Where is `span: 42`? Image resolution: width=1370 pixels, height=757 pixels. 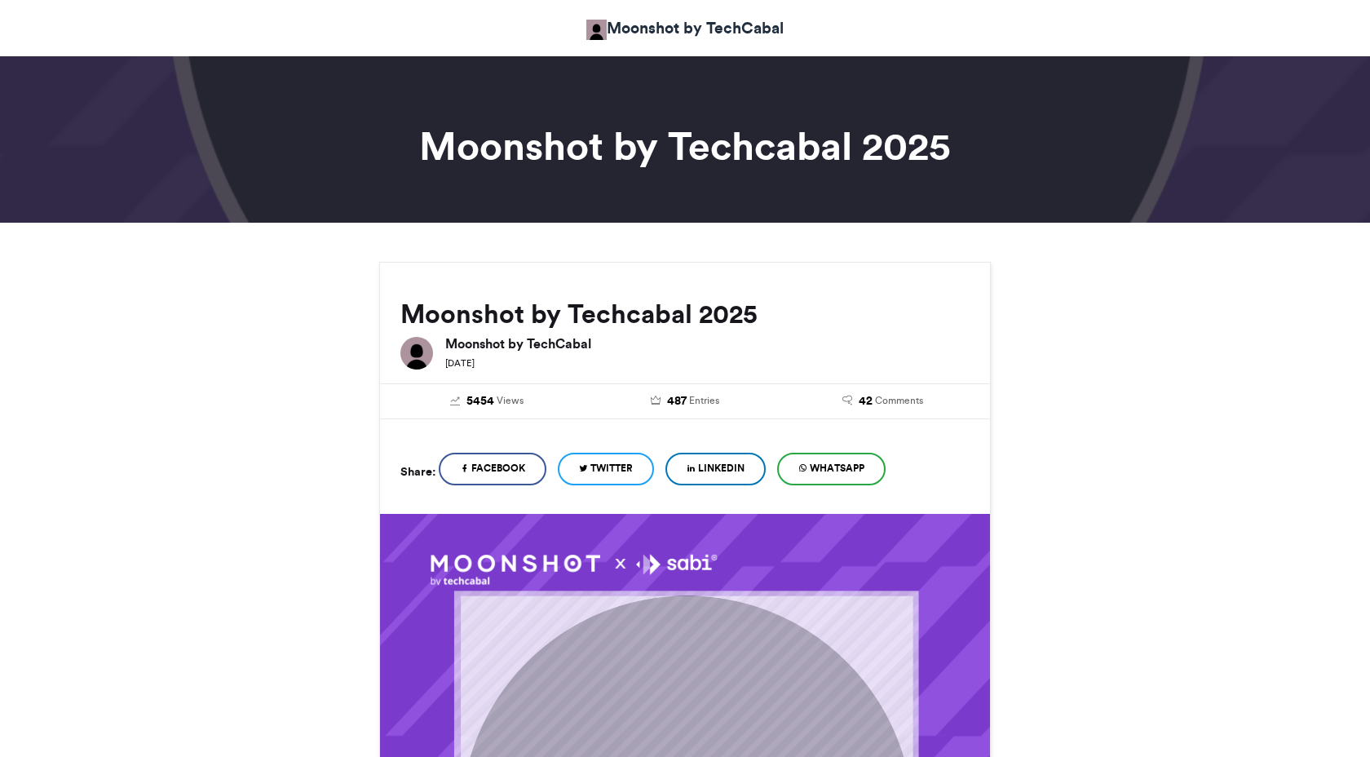 span: 42 is located at coordinates (865, 401).